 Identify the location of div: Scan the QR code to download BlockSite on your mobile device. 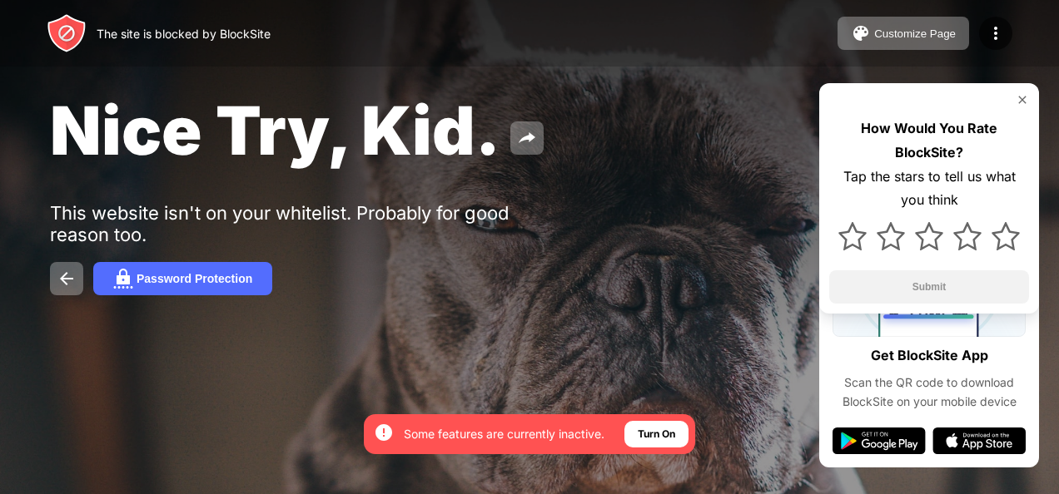
(929, 392).